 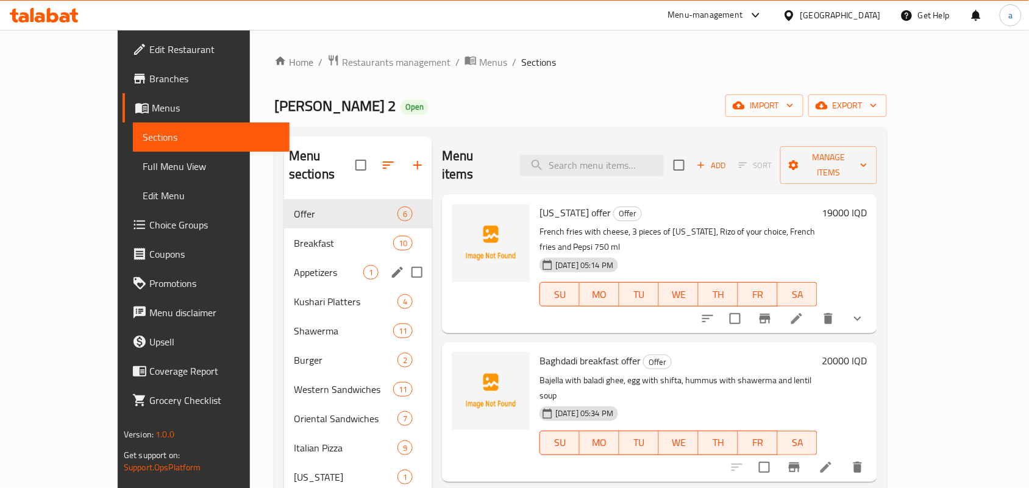 I want to click on span: Manage items, so click(x=828, y=165).